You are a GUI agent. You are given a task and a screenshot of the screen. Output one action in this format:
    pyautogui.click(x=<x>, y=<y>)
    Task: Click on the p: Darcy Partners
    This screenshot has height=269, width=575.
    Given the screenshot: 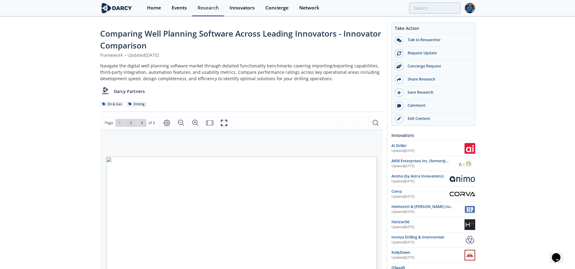 What is the action you would take?
    pyautogui.click(x=129, y=91)
    